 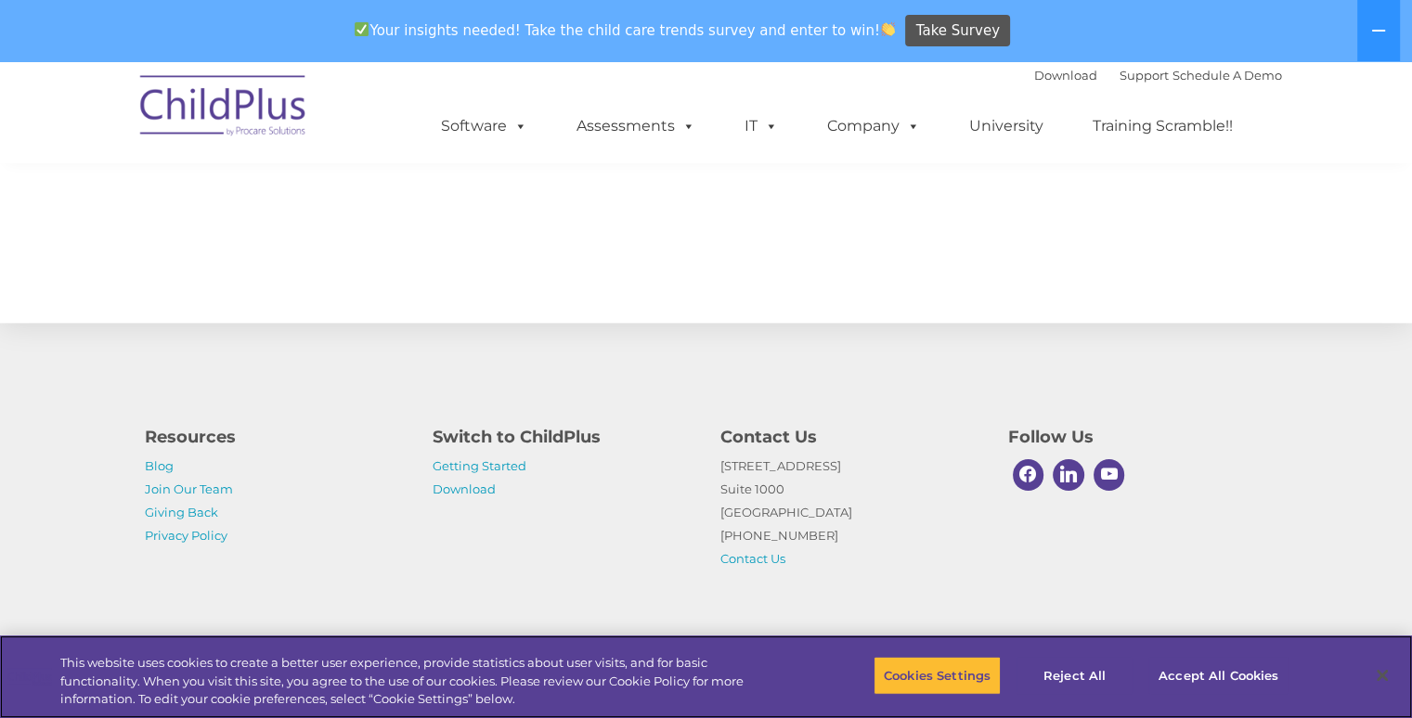 I want to click on span: Take Survey, so click(x=958, y=31).